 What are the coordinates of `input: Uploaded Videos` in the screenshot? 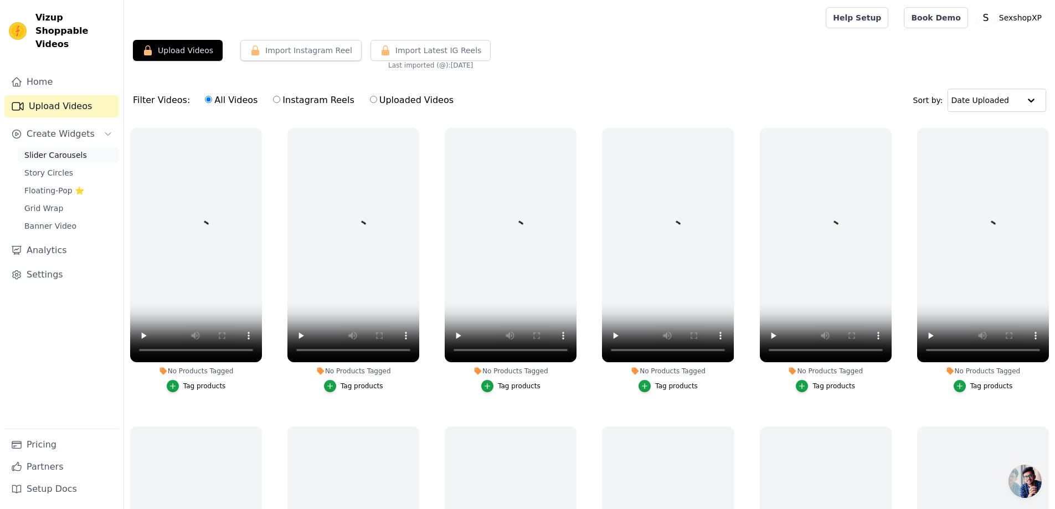 It's located at (373, 99).